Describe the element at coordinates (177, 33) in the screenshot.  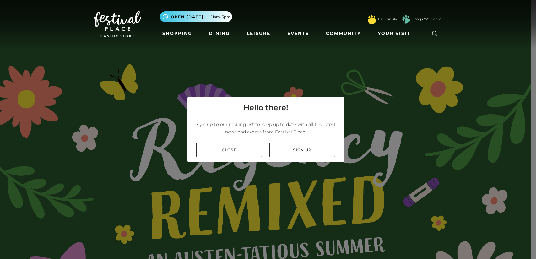
I see `a: Shopping` at that location.